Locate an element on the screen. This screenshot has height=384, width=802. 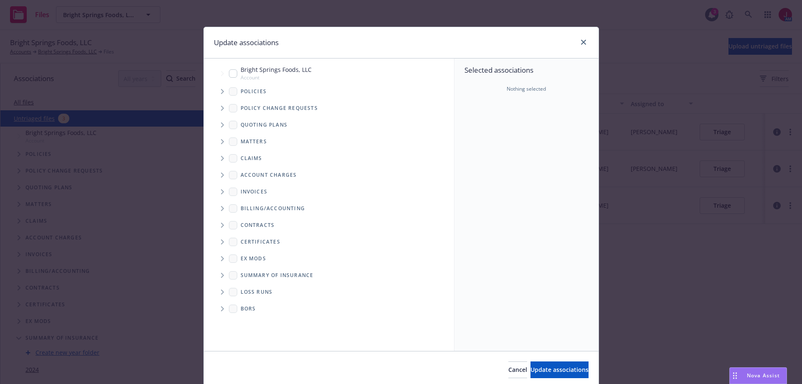
span: Account is located at coordinates (276, 77).